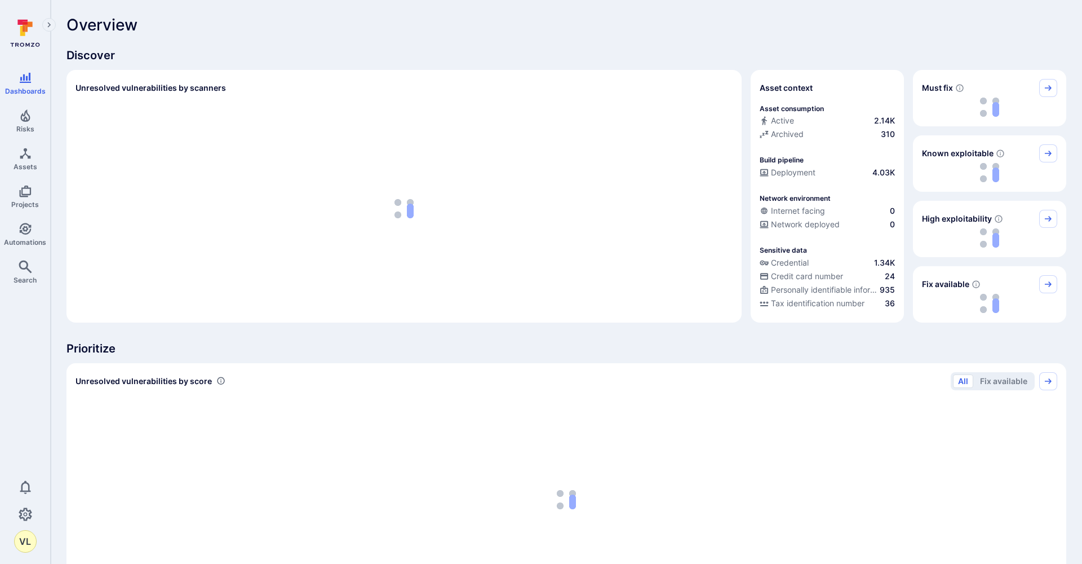 The image size is (1082, 564). What do you see at coordinates (566, 55) in the screenshot?
I see `span: Discover` at bounding box center [566, 55].